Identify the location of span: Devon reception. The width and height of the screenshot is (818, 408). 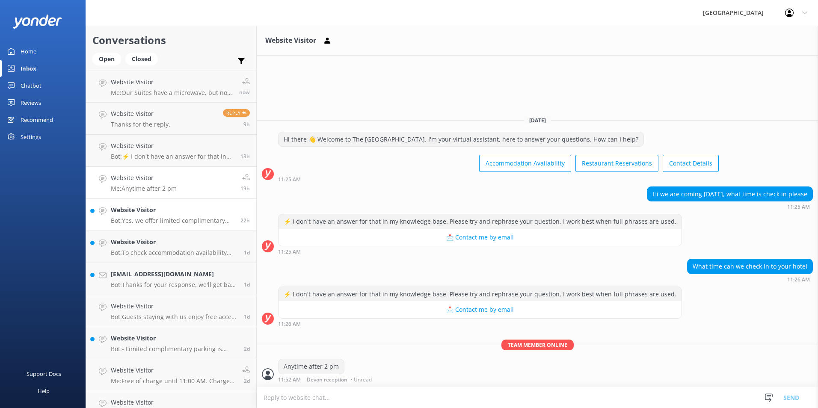
(327, 380).